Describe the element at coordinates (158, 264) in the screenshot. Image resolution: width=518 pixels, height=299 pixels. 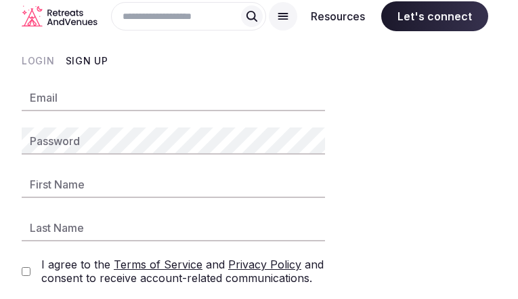
I see `a: Terms of Service` at that location.